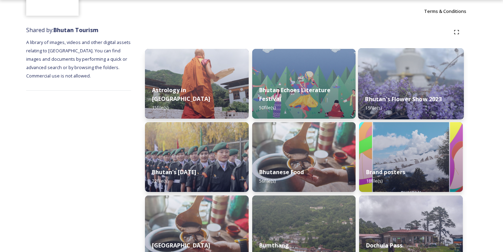  I want to click on span: 18 file(s), so click(374, 181).